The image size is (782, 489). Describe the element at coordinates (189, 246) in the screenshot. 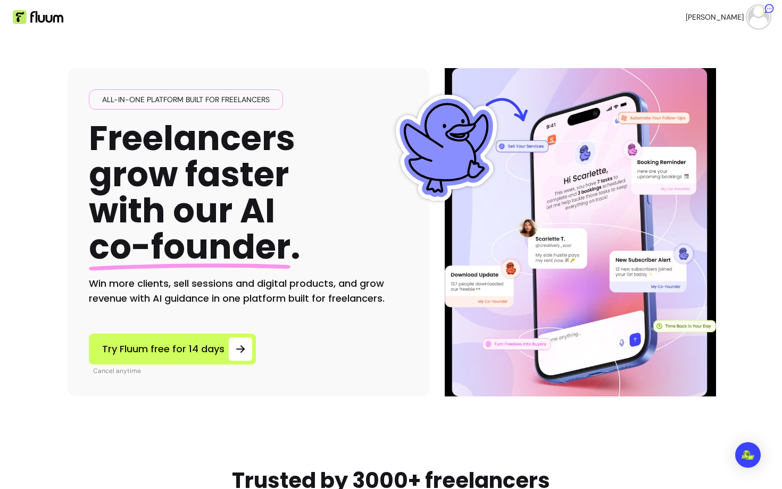

I see `span: co-founder` at that location.